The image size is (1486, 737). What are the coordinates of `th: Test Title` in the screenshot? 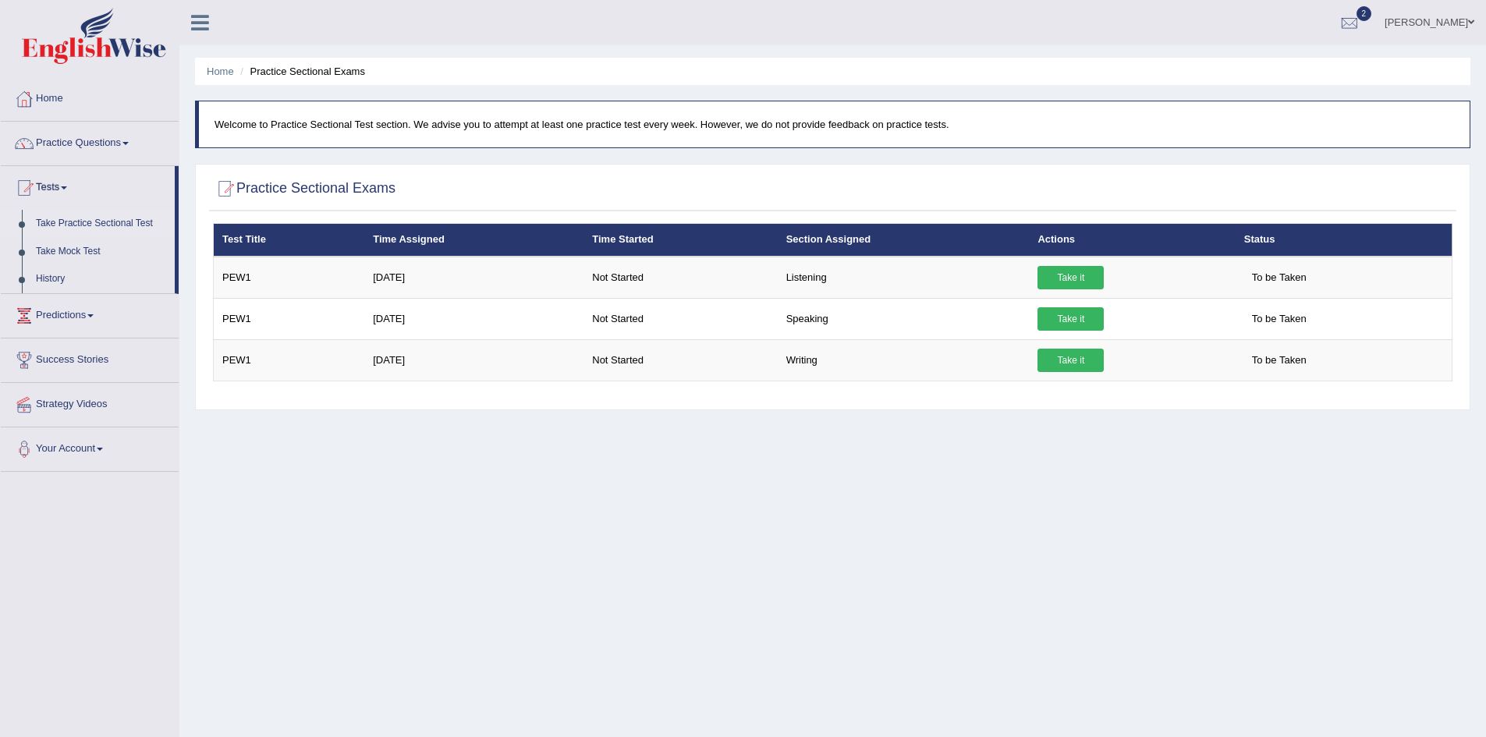 It's located at (289, 240).